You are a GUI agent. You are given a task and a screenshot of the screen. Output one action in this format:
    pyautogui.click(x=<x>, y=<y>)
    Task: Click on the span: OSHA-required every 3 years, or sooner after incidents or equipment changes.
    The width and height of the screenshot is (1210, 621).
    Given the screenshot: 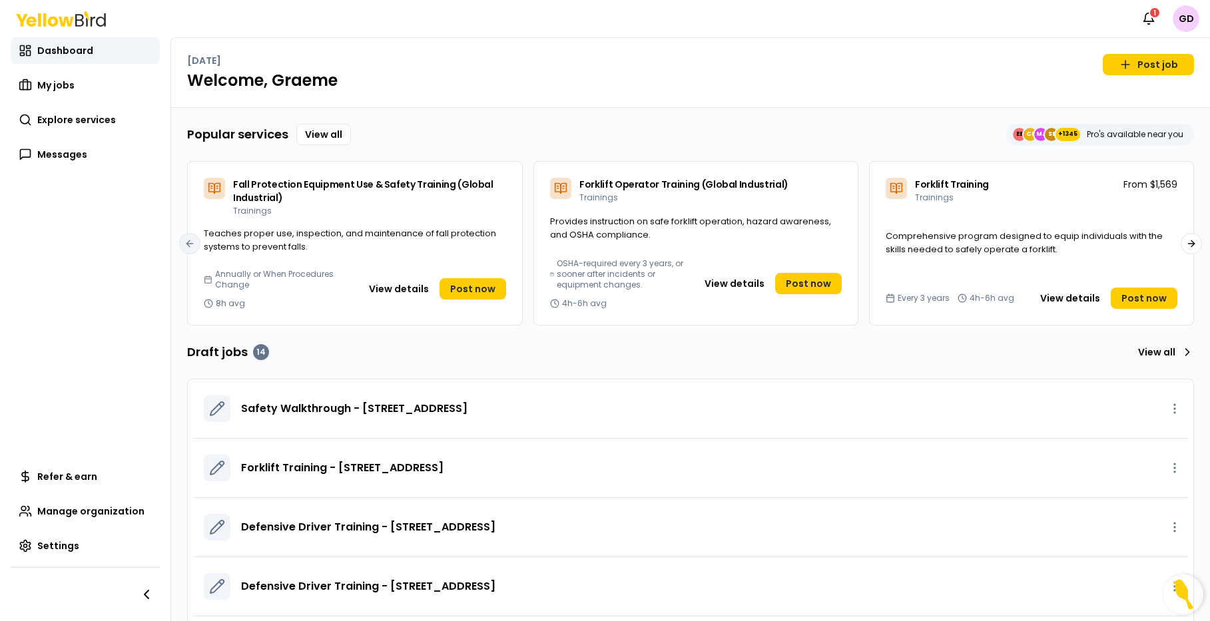 What is the action you would take?
    pyautogui.click(x=624, y=274)
    